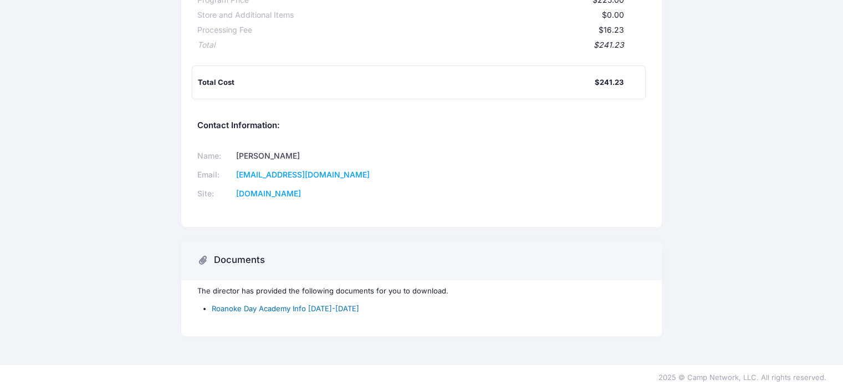 The image size is (843, 390). I want to click on div: Total, so click(206, 45).